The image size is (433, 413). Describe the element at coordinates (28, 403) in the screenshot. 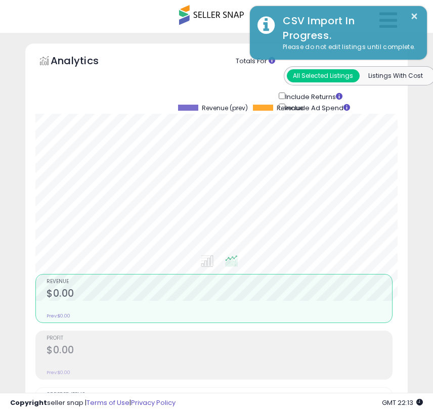

I see `strong: Copyright` at that location.